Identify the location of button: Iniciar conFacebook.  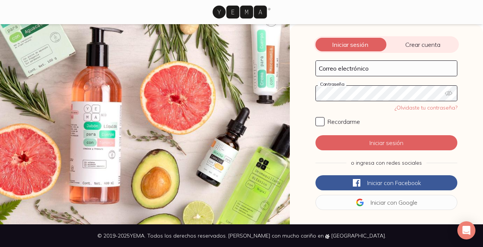
(386, 182).